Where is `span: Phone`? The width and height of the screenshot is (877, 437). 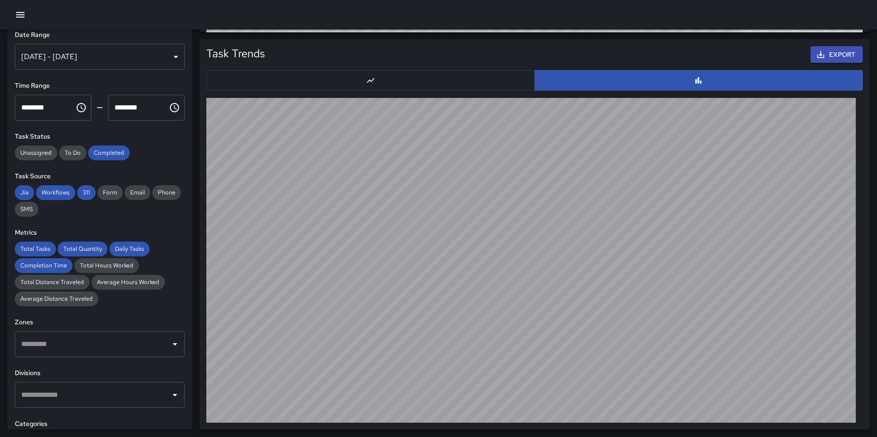 span: Phone is located at coordinates (167, 192).